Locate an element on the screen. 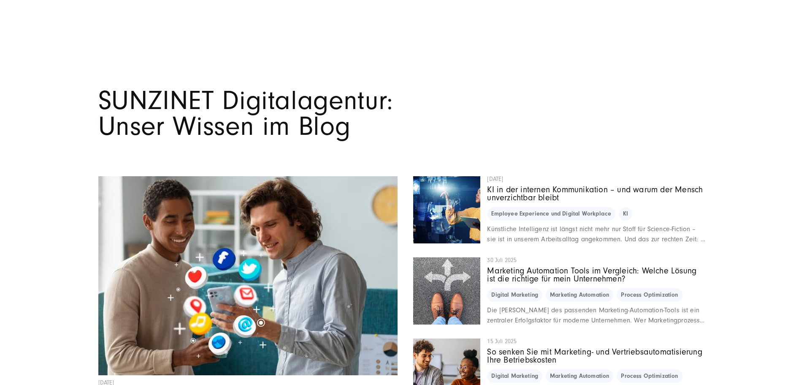 The image size is (804, 385). img: Eine Person steht vor Pfeilen, die in verschiedene Richtungen zeigen. Symbolbild für die Entschei... is located at coordinates (447, 290).